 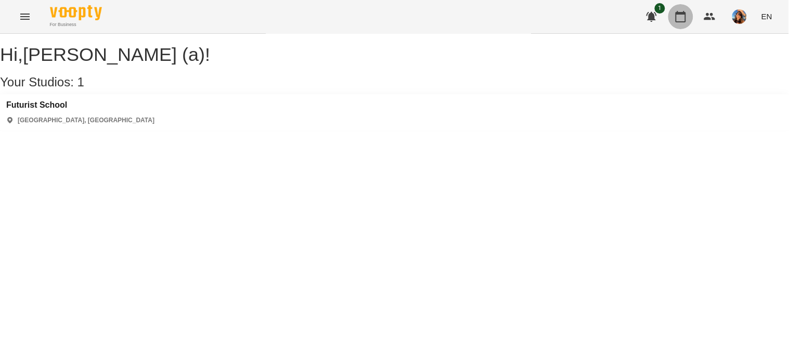 What do you see at coordinates (80, 105) in the screenshot?
I see `a: Futurist School` at bounding box center [80, 105].